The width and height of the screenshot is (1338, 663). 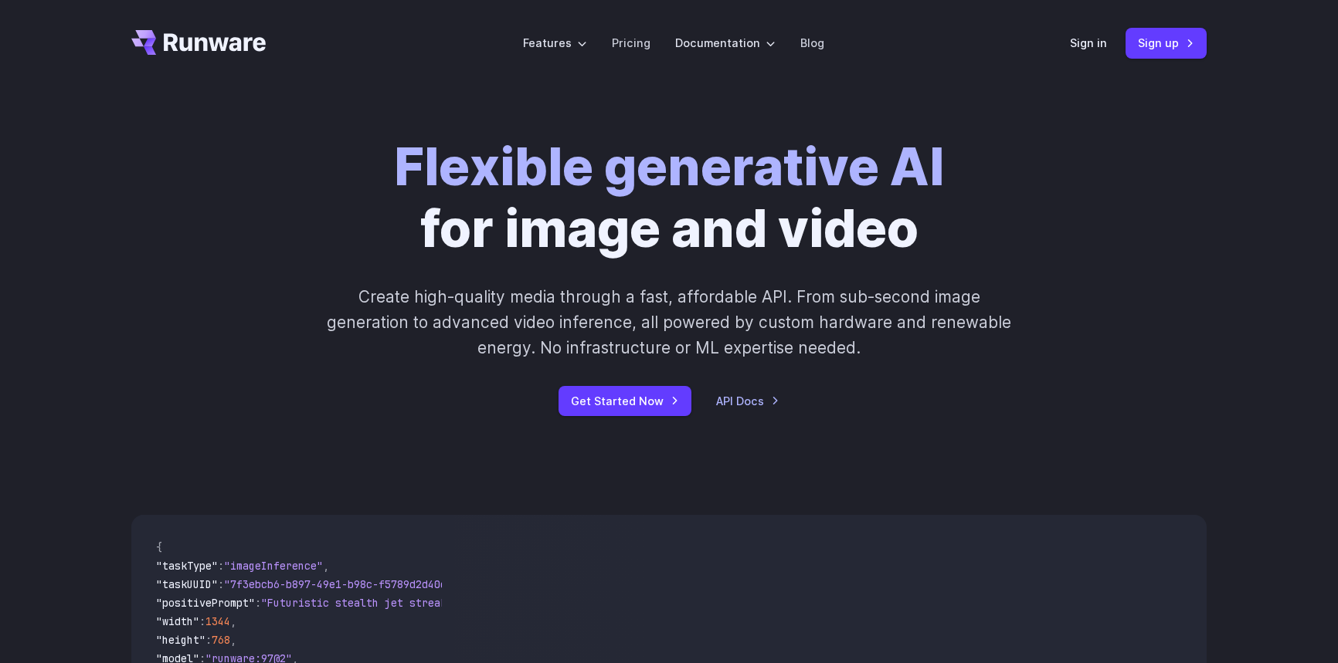 I want to click on span: "height", so click(x=181, y=640).